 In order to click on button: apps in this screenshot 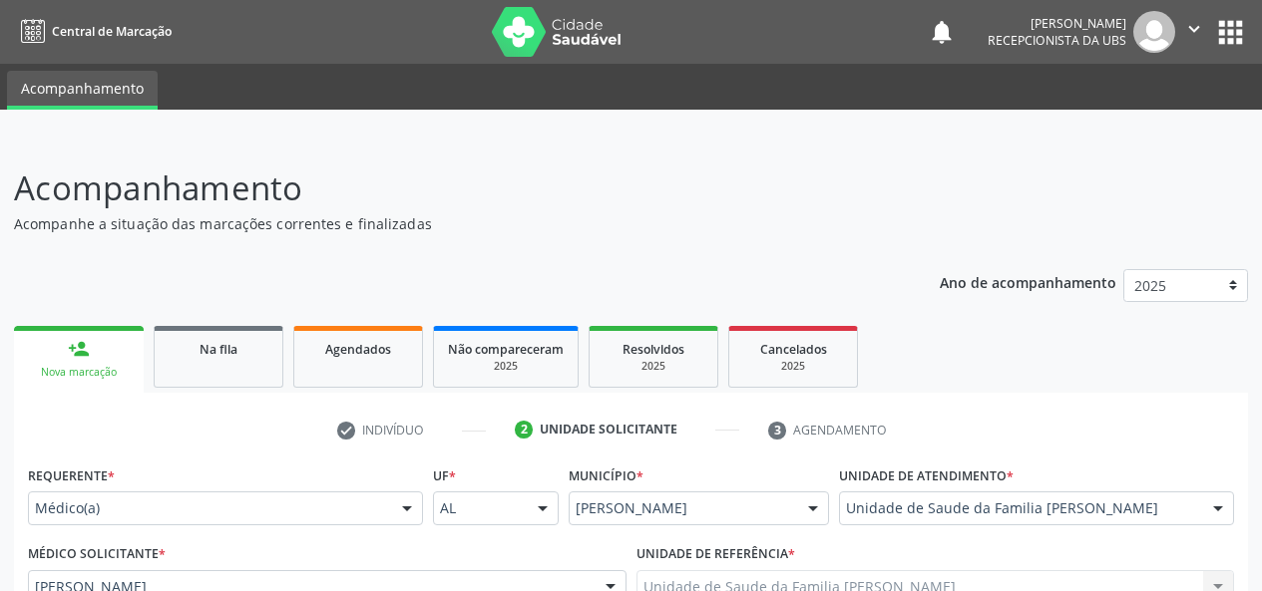, I will do `click(1230, 32)`.